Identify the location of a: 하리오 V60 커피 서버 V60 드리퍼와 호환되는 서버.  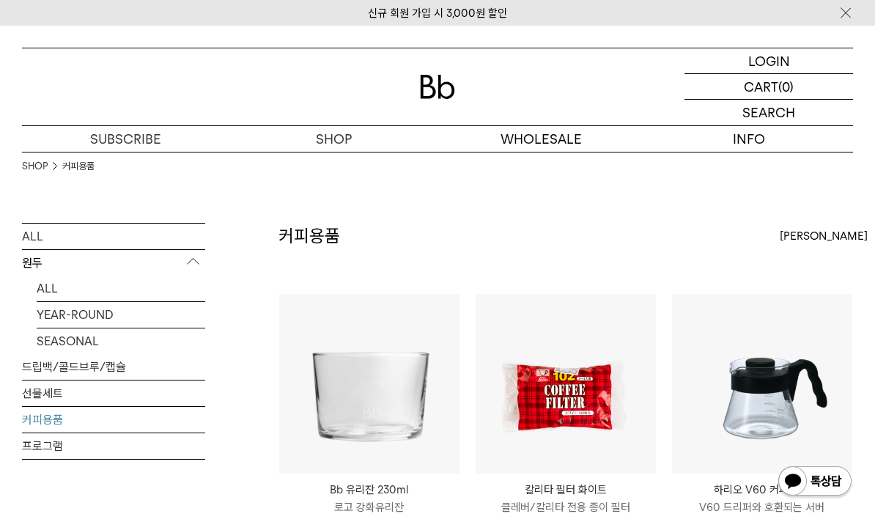
(762, 498).